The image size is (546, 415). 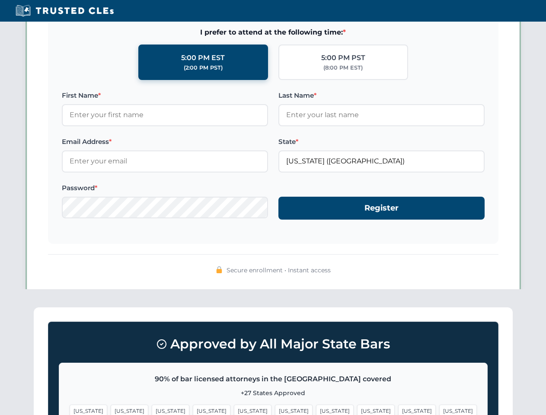 I want to click on label: Email Address, so click(x=165, y=142).